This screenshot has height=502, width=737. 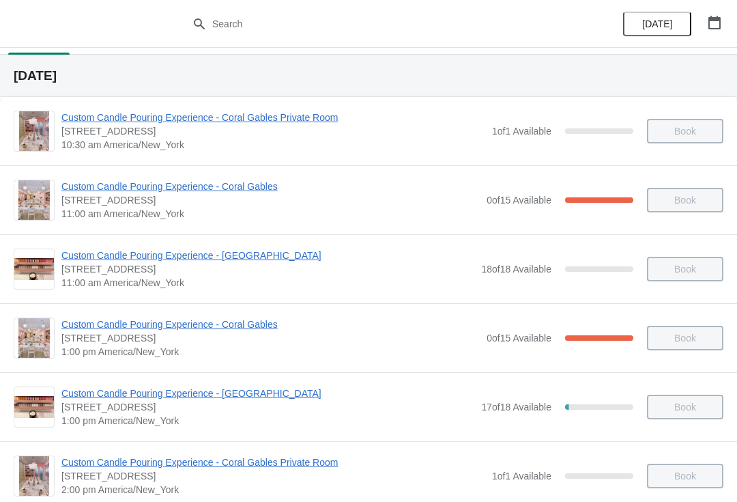 I want to click on input: Search, so click(x=382, y=24).